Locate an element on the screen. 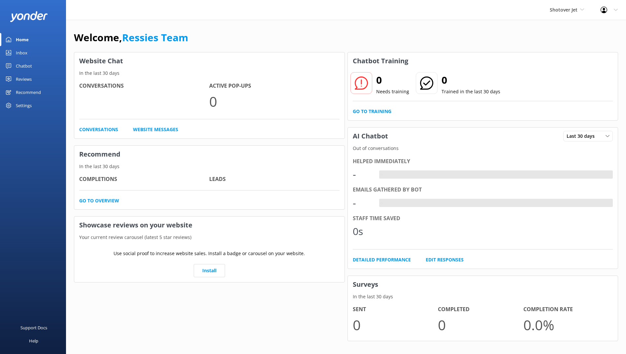 This screenshot has width=626, height=354. div: Staff time saved is located at coordinates (483, 219).